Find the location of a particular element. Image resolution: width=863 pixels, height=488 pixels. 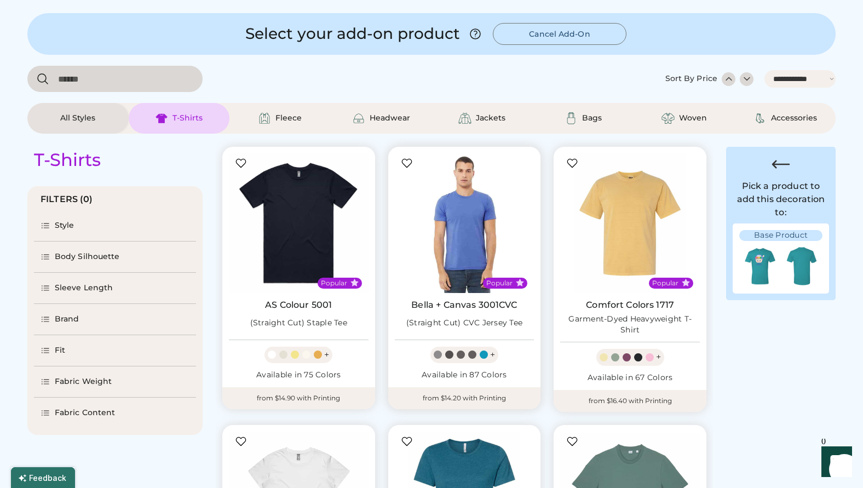

img: Comfort Colors 1717 Garment-Dyed Heavyweight T-Shirt is located at coordinates (630, 223).